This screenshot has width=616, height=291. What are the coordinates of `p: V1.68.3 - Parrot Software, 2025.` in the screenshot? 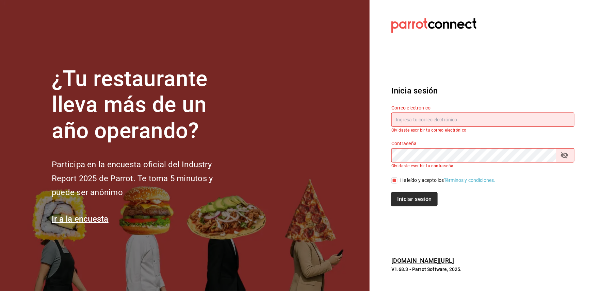 It's located at (483, 269).